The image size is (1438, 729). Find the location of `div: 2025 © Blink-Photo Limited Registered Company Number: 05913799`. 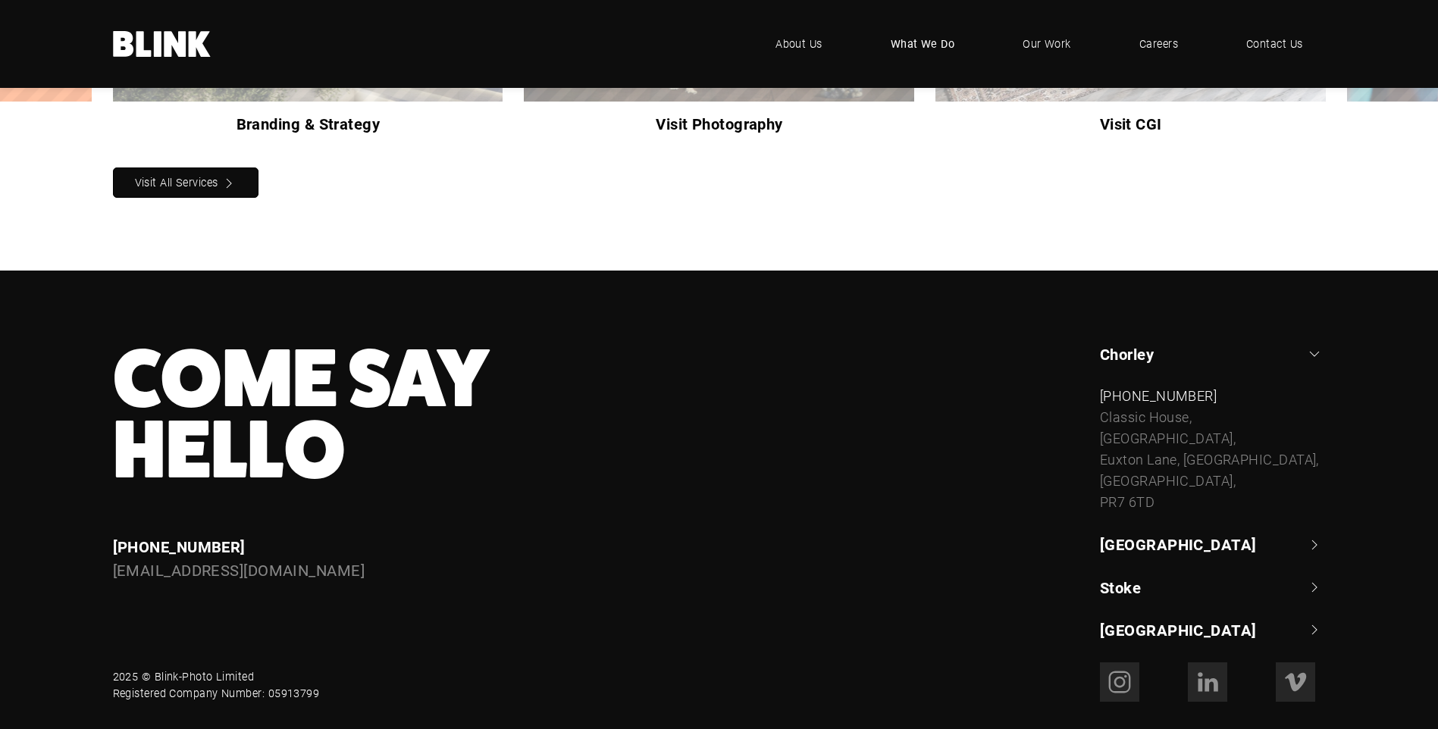

div: 2025 © Blink-Photo Limited Registered Company Number: 05913799 is located at coordinates (216, 685).